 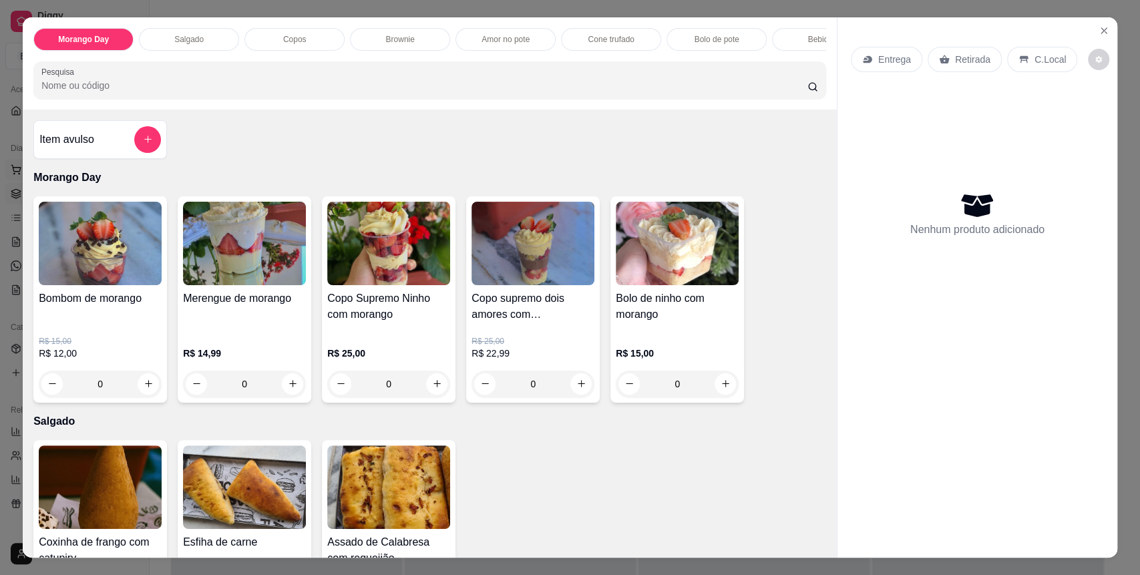 I want to click on h4: Item avulso, so click(x=67, y=140).